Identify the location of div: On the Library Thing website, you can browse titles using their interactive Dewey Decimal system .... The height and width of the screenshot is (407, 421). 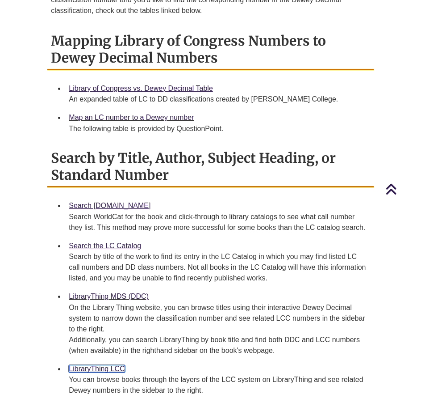
(218, 329).